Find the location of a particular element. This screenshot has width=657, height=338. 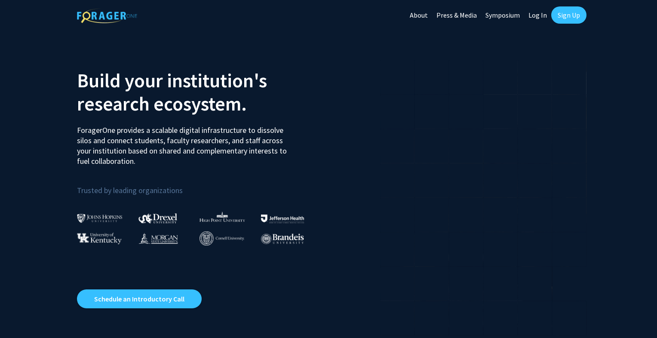

h2: Build your institution's research ecosystem. is located at coordinates (199, 92).